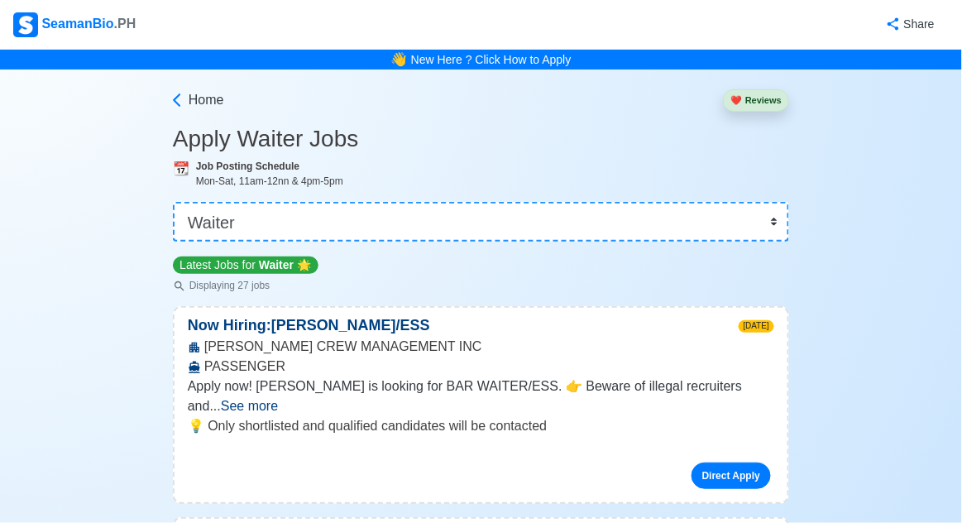  What do you see at coordinates (491, 60) in the screenshot?
I see `a: New Here ? Click How to Apply` at bounding box center [491, 60].